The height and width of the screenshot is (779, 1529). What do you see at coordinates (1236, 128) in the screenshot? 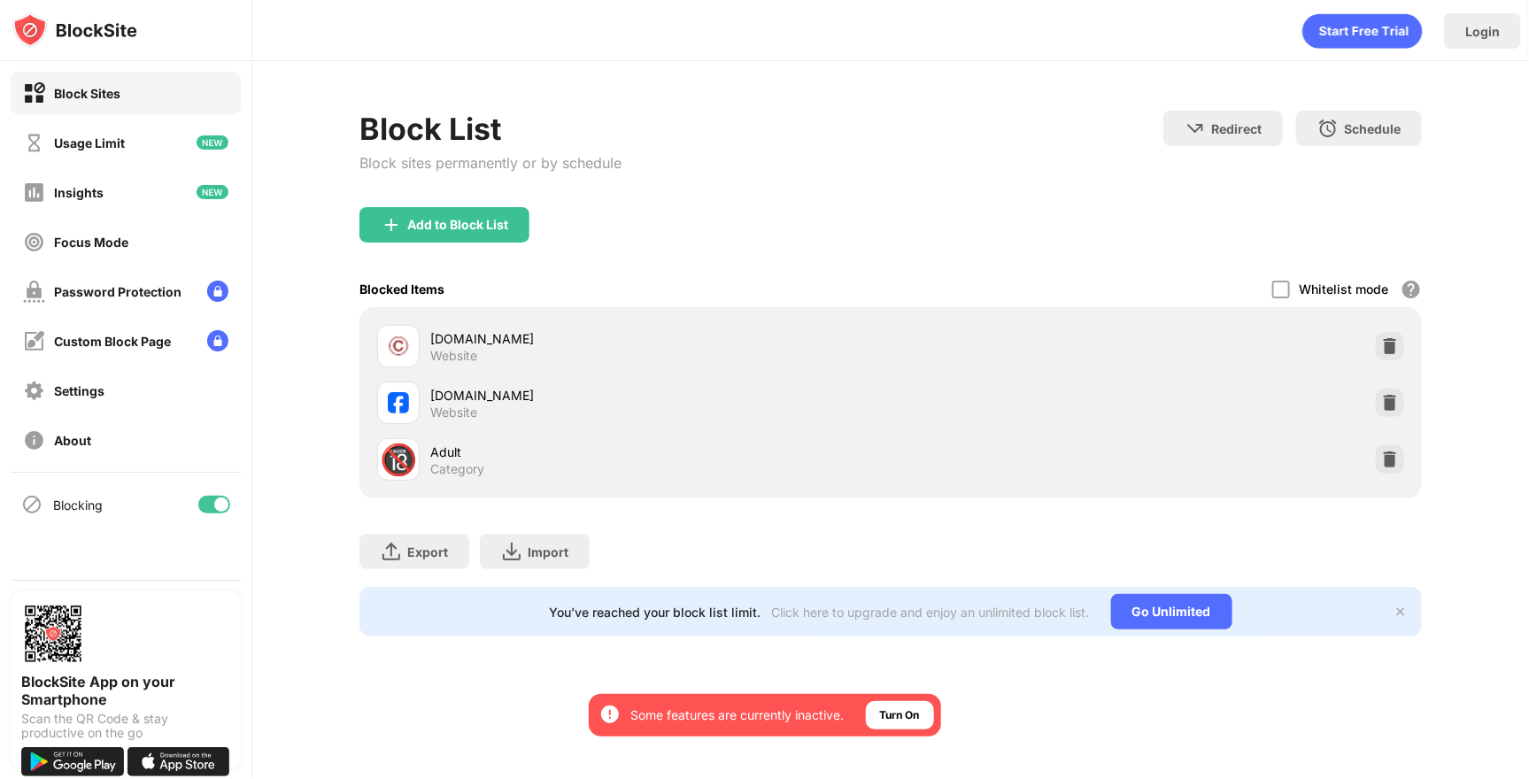
I see `div: Redirect` at bounding box center [1236, 128].